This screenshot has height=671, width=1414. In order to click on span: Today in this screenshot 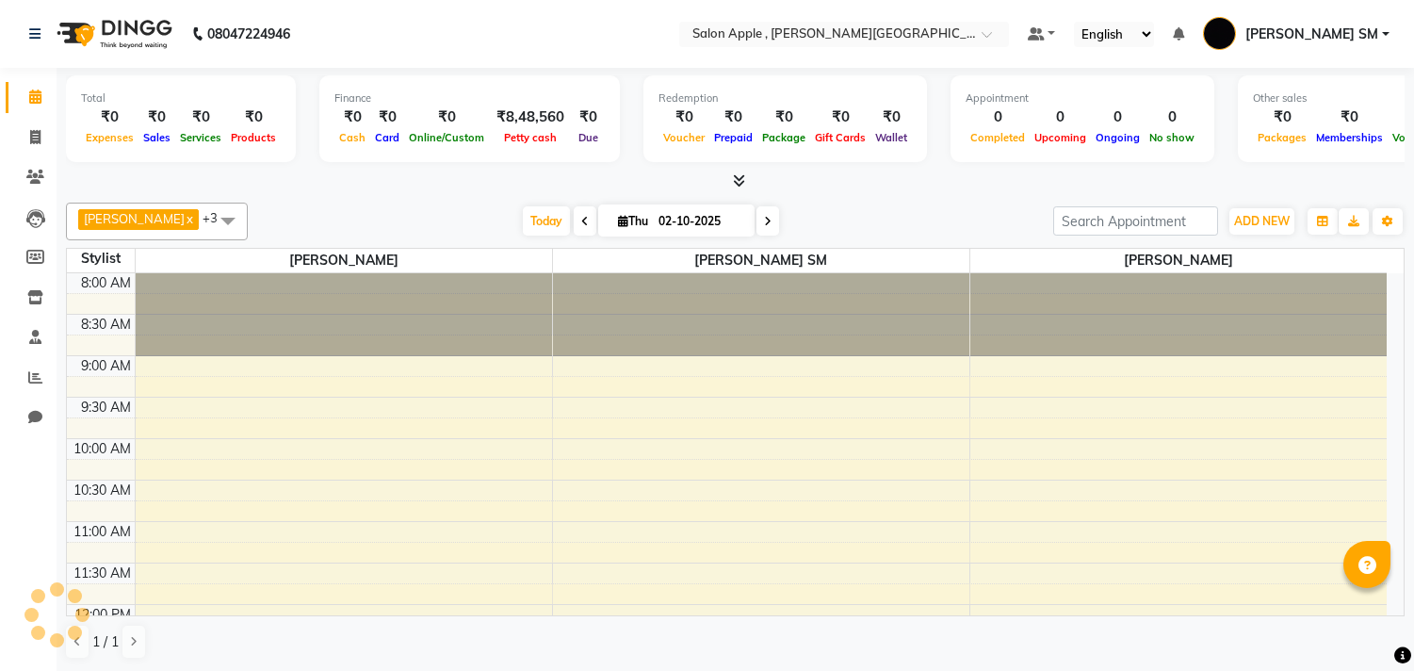, I will do `click(547, 221)`.